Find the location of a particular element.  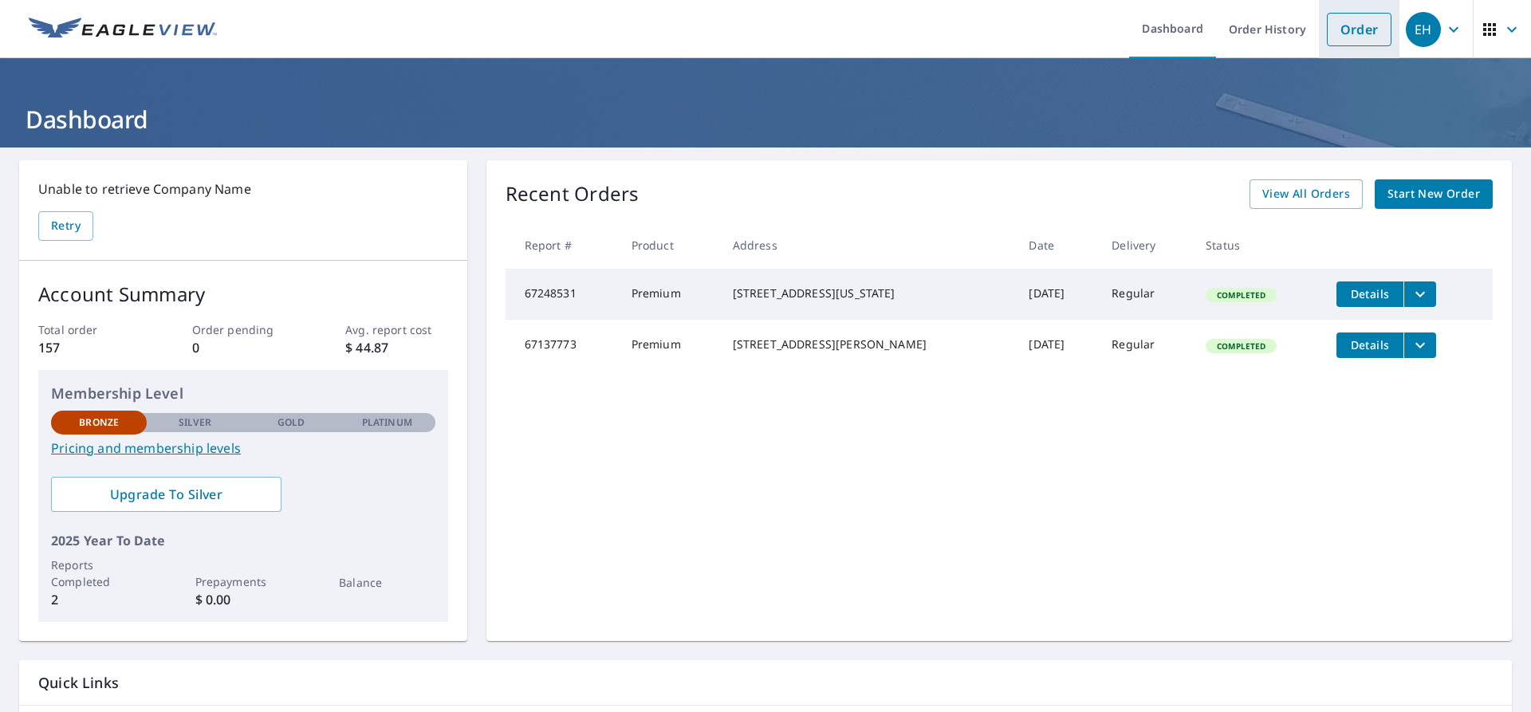

button: detailsBtn-67137773 is located at coordinates (1370, 345).